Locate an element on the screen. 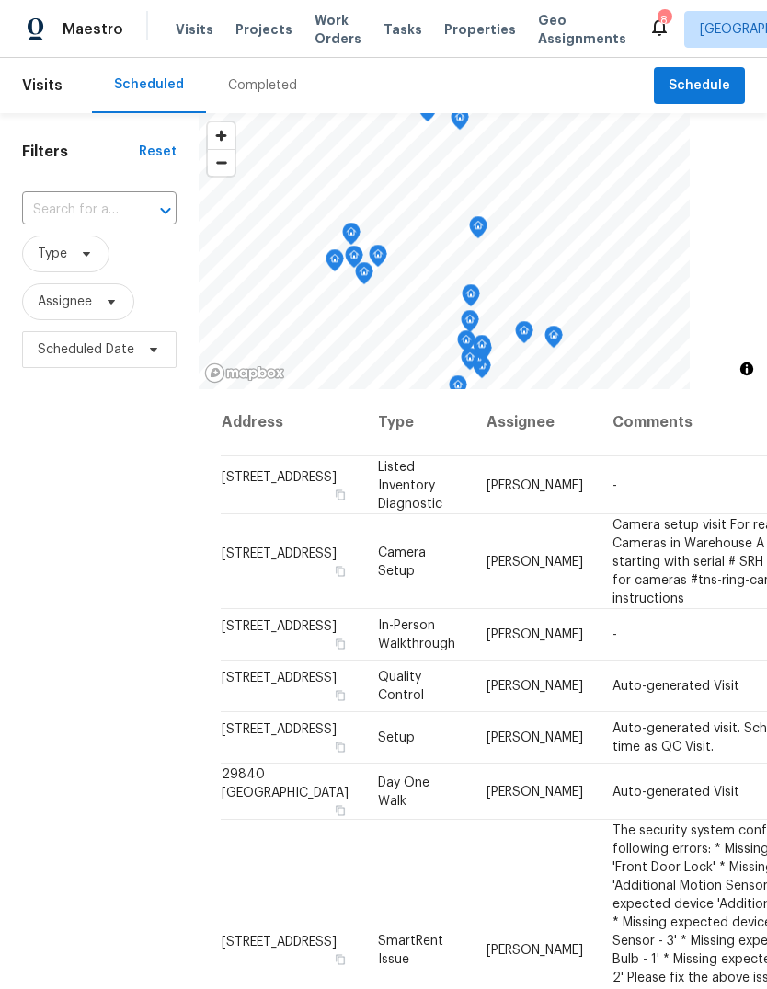 The height and width of the screenshot is (989, 767). span: Assignee is located at coordinates (64, 302).